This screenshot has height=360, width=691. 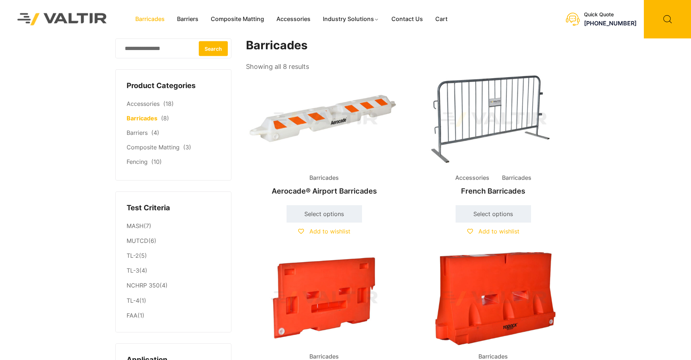 What do you see at coordinates (173, 86) in the screenshot?
I see `h4: Product Categories` at bounding box center [173, 86].